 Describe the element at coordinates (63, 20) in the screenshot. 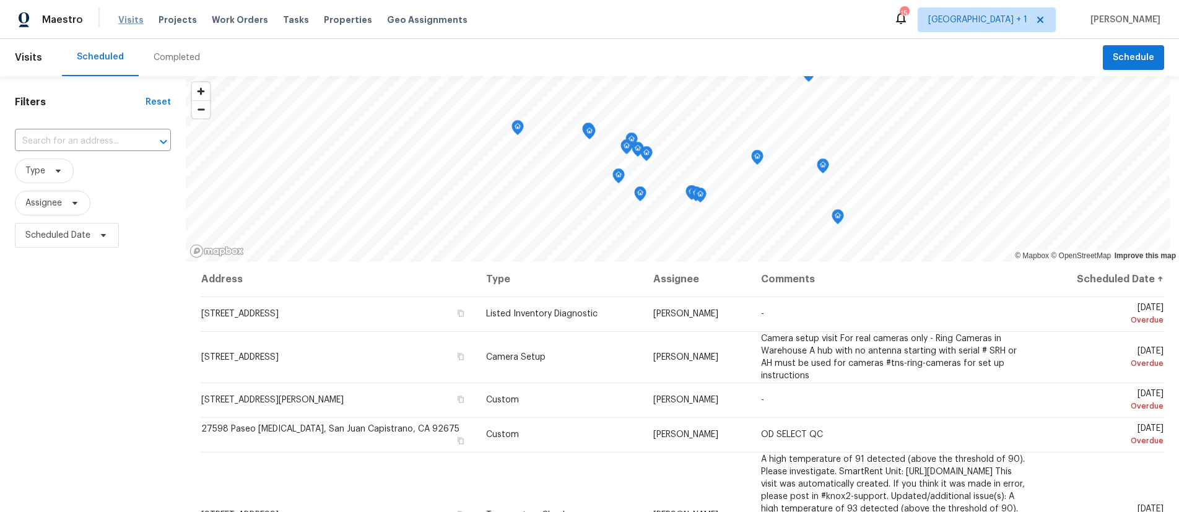

I see `span: Maestro` at that location.